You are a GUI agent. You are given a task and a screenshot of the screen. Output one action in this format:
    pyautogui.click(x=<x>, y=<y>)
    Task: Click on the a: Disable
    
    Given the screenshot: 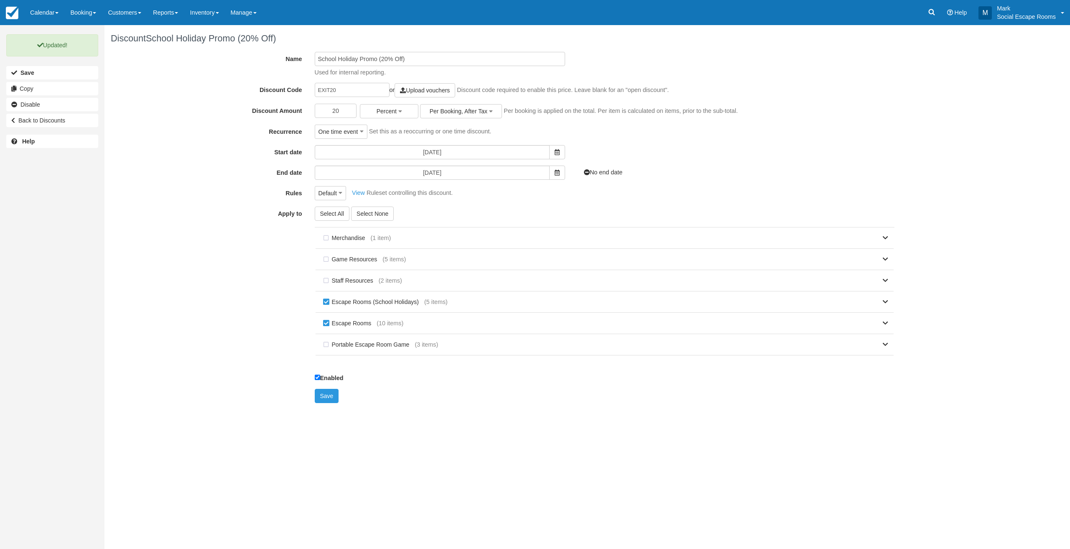 What is the action you would take?
    pyautogui.click(x=52, y=104)
    